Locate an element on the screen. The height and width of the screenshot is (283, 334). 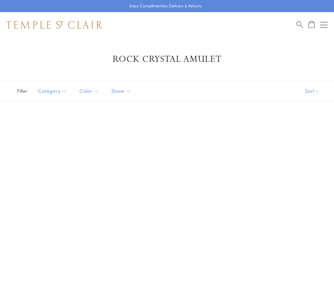
span: Color is located at coordinates (90, 91).